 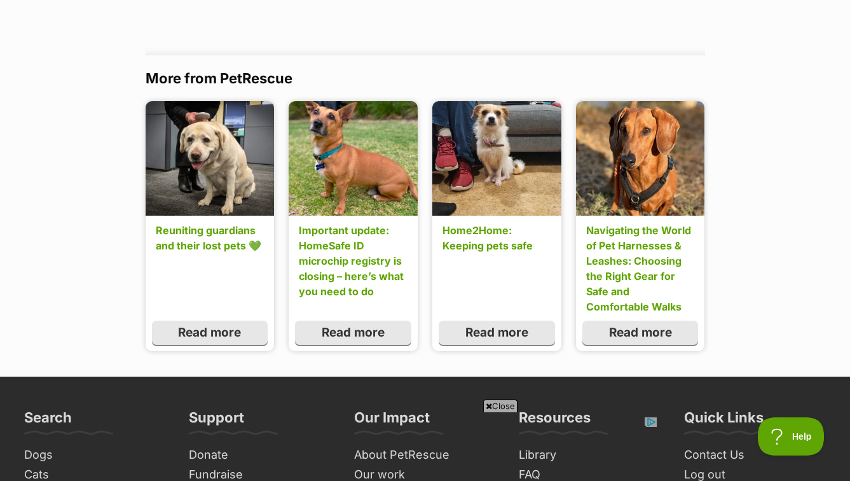 What do you see at coordinates (425, 78) in the screenshot?
I see `h3: More from PetRescue` at bounding box center [425, 78].